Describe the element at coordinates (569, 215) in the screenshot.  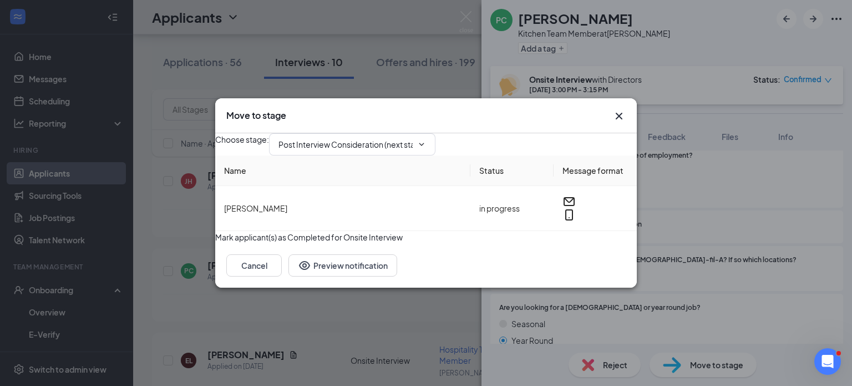
I see `svg: MobileSms` at that location.